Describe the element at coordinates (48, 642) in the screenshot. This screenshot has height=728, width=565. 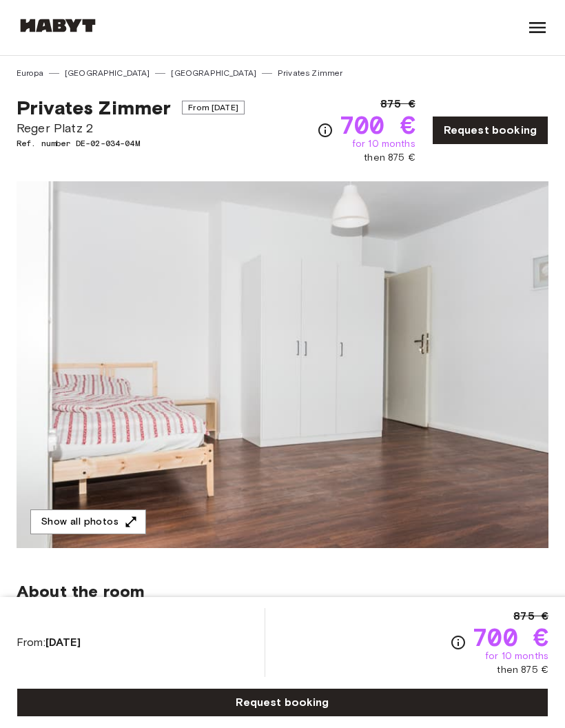
I see `span: From:` at that location.